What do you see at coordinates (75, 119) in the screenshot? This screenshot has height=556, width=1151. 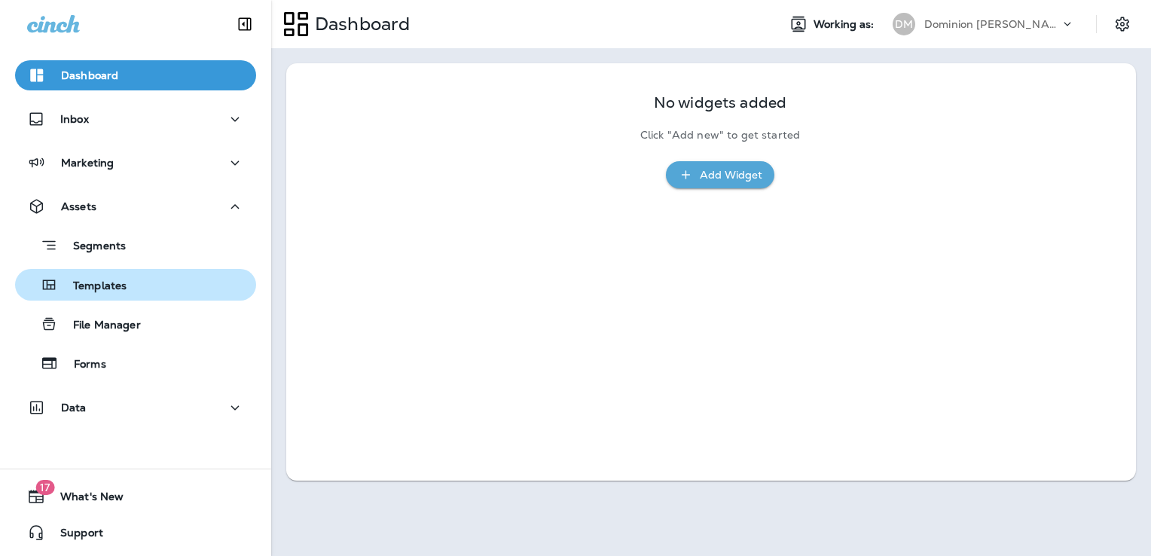 I see `p: Inbox` at bounding box center [75, 119].